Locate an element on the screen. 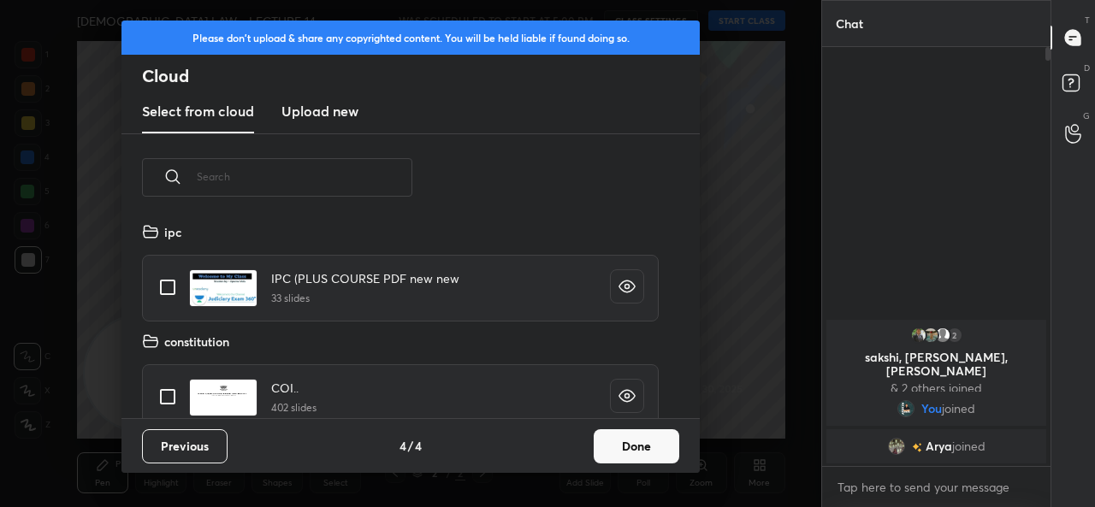  h5: 33 slides is located at coordinates (365, 299).